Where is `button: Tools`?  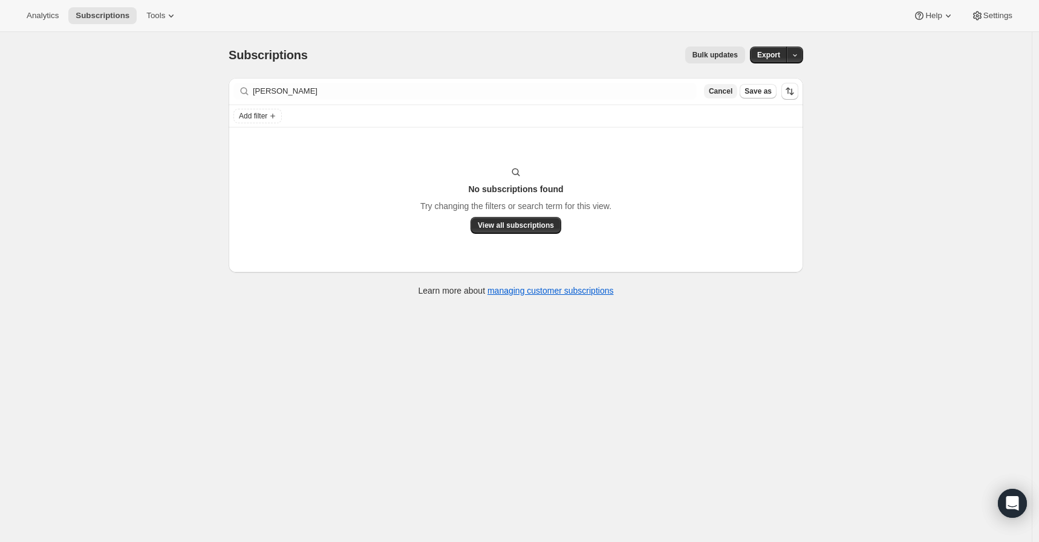
button: Tools is located at coordinates (161, 16).